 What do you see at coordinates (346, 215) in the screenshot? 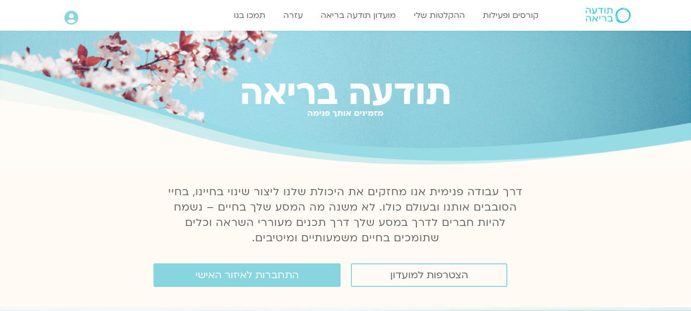
I see `p: דרך עבודה פנימית אנו מחזקים את היכולת שלנו ליצור שינוי בחיינו, בחיי הסובבים אותנו ובעולם כולו. לא...` at bounding box center [346, 215].